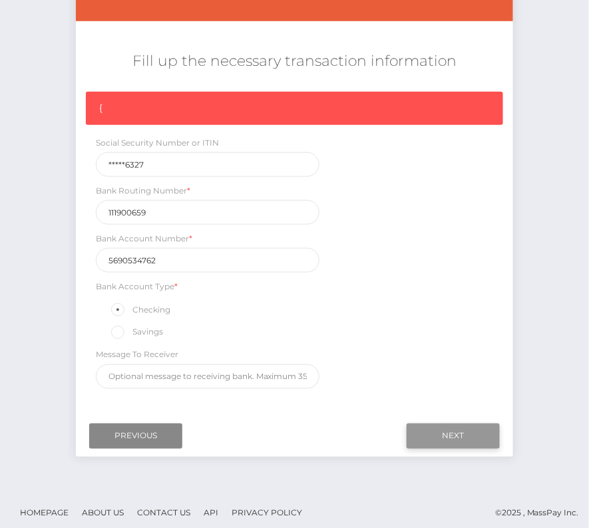 This screenshot has width=589, height=528. I want to click on input: Next, so click(453, 436).